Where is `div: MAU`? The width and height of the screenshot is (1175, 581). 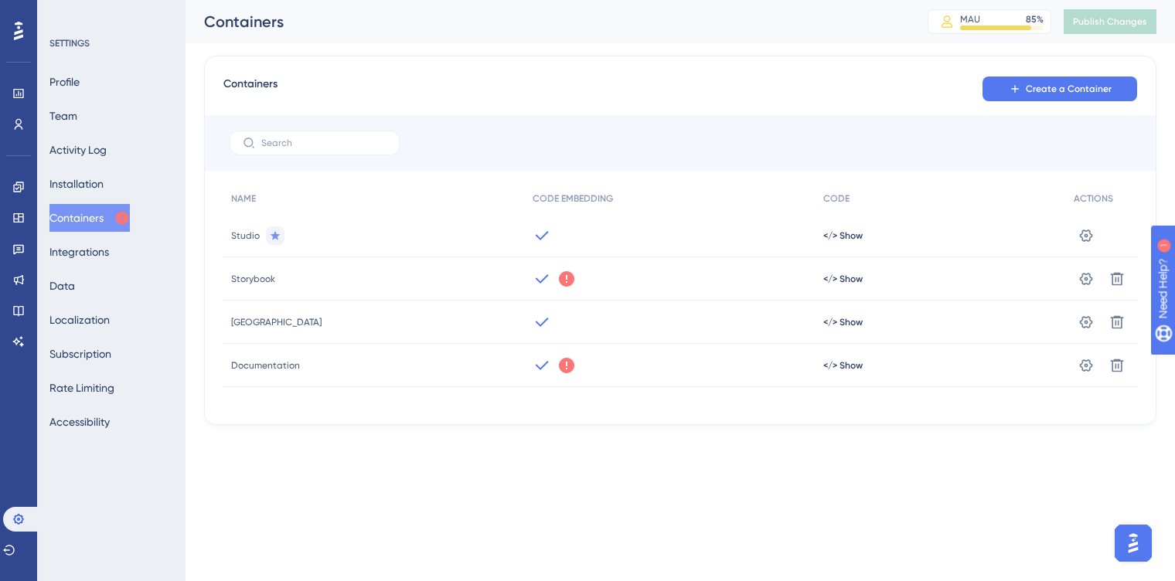 div: MAU is located at coordinates (970, 19).